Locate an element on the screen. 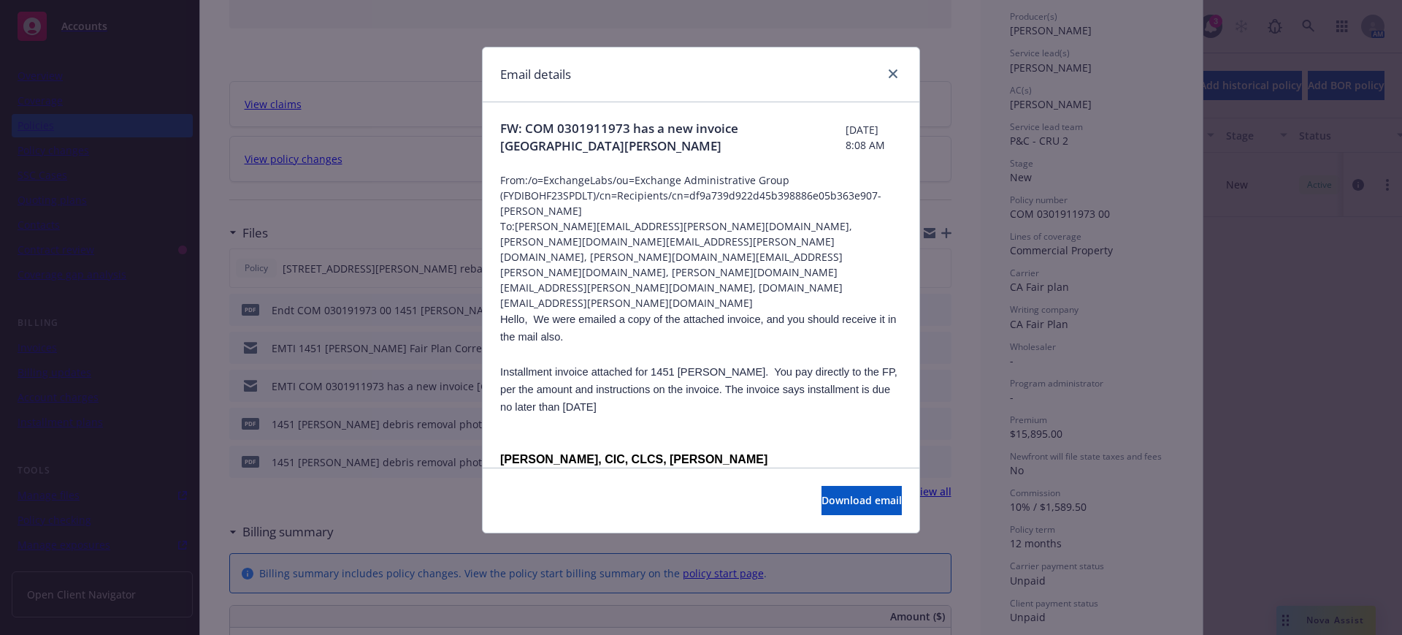 The width and height of the screenshot is (1402, 635). span: Download email is located at coordinates (862, 500).